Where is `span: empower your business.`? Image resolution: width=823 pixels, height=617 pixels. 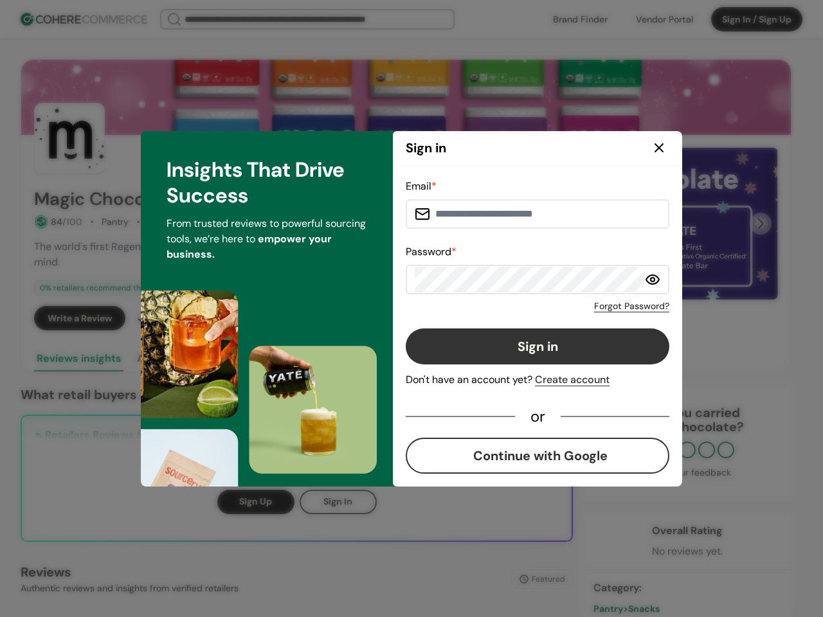 span: empower your business. is located at coordinates (249, 246).